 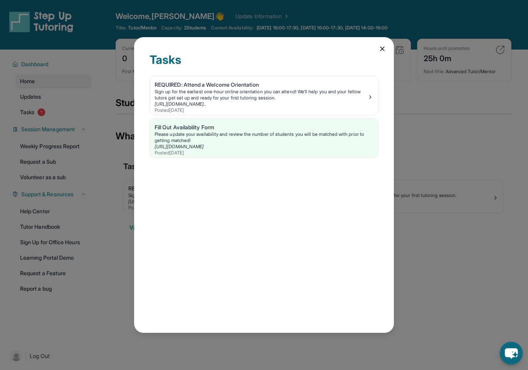 I want to click on div: Please update your availability and review the number of students you will be matched with prior ..., so click(x=264, y=137).